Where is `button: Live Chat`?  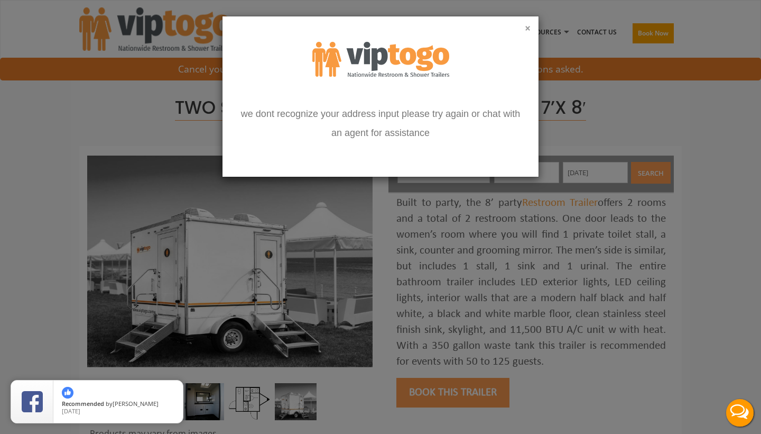 button: Live Chat is located at coordinates (740, 412).